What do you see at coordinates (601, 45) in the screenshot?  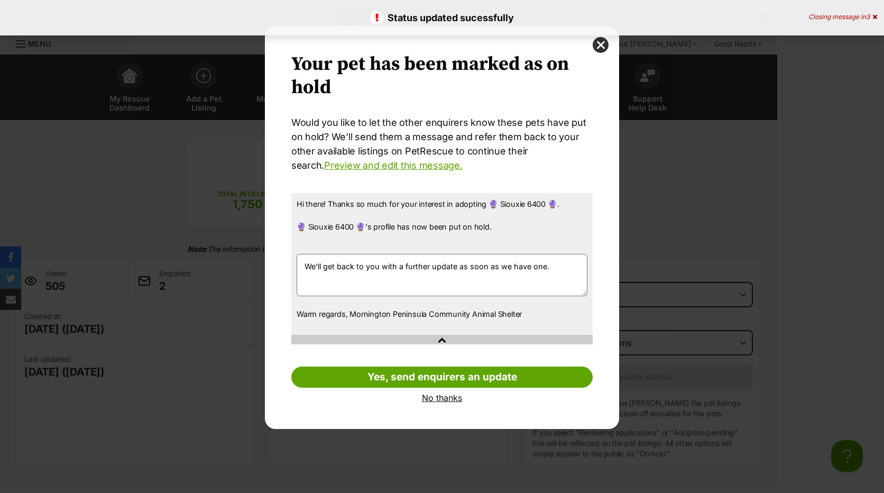 I see `button: close` at bounding box center [601, 45].